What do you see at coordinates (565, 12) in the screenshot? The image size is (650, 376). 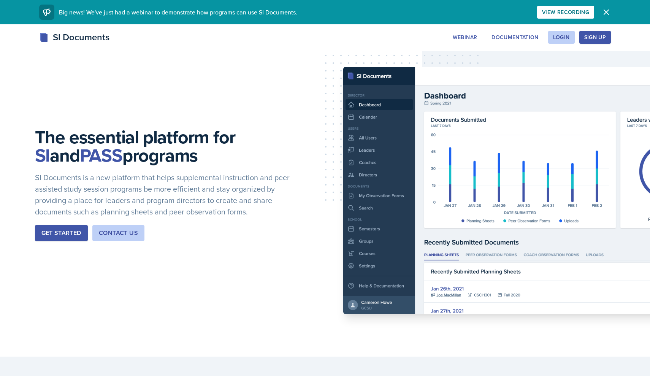 I see `button: View Recording` at bounding box center [565, 12].